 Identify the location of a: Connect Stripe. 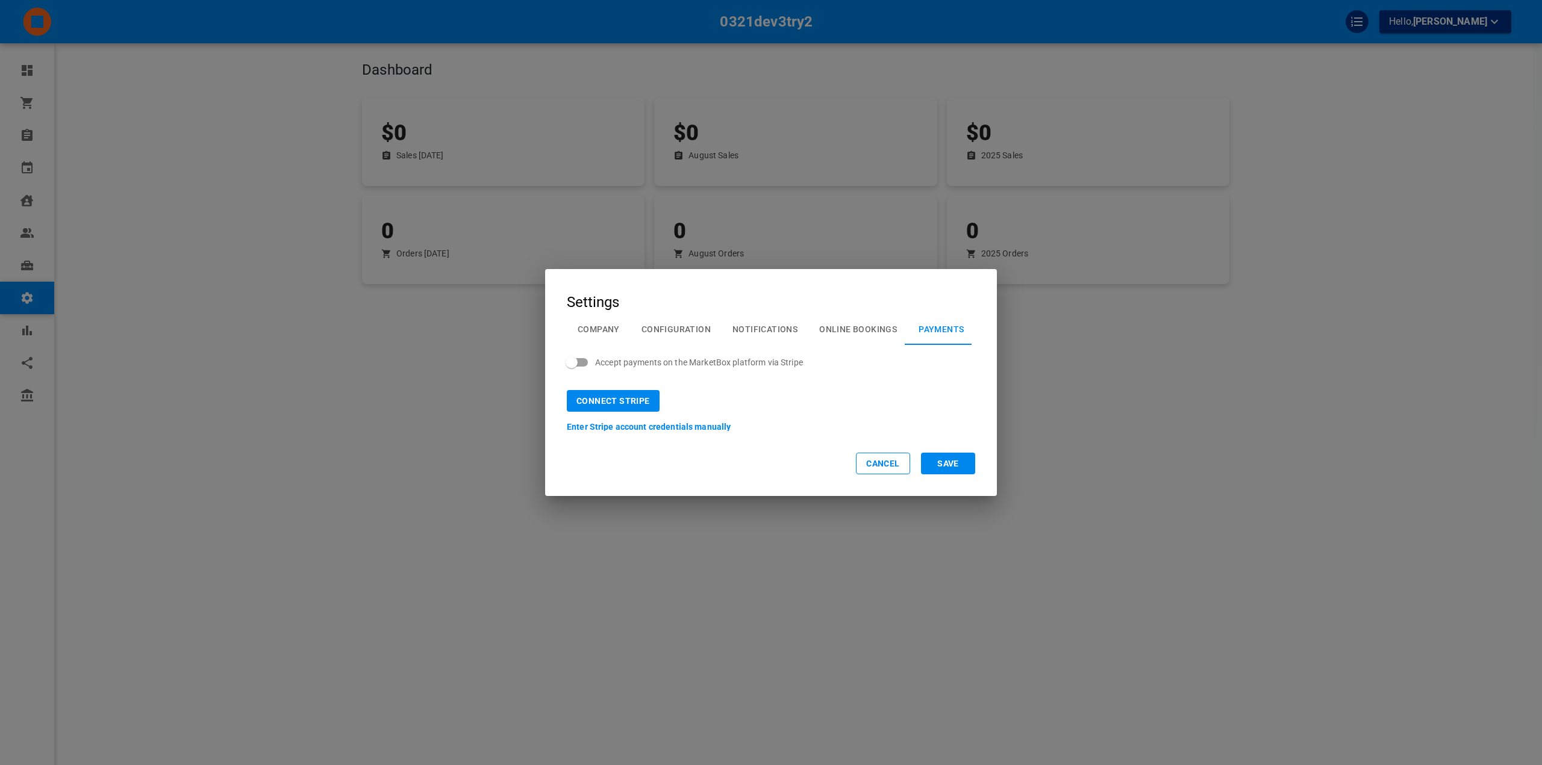
(613, 401).